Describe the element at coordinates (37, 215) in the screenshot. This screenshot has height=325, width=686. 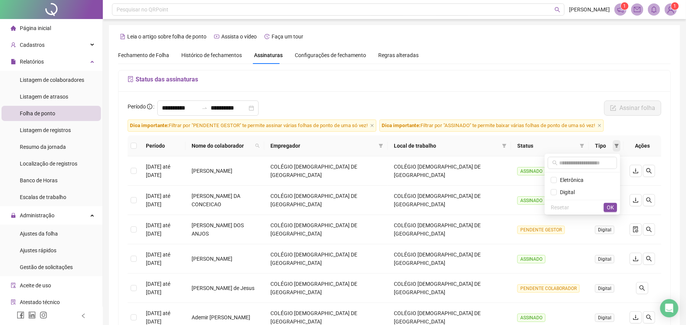
I see `span: Administração` at that location.